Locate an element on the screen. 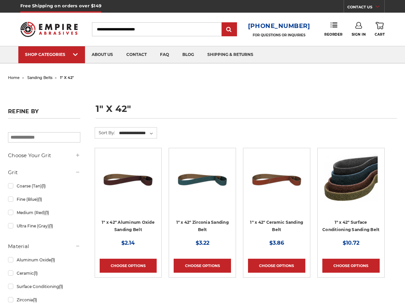 The width and height of the screenshot is (405, 304). a: 1" x 42" Zirconia Sanding Belt is located at coordinates (202, 226).